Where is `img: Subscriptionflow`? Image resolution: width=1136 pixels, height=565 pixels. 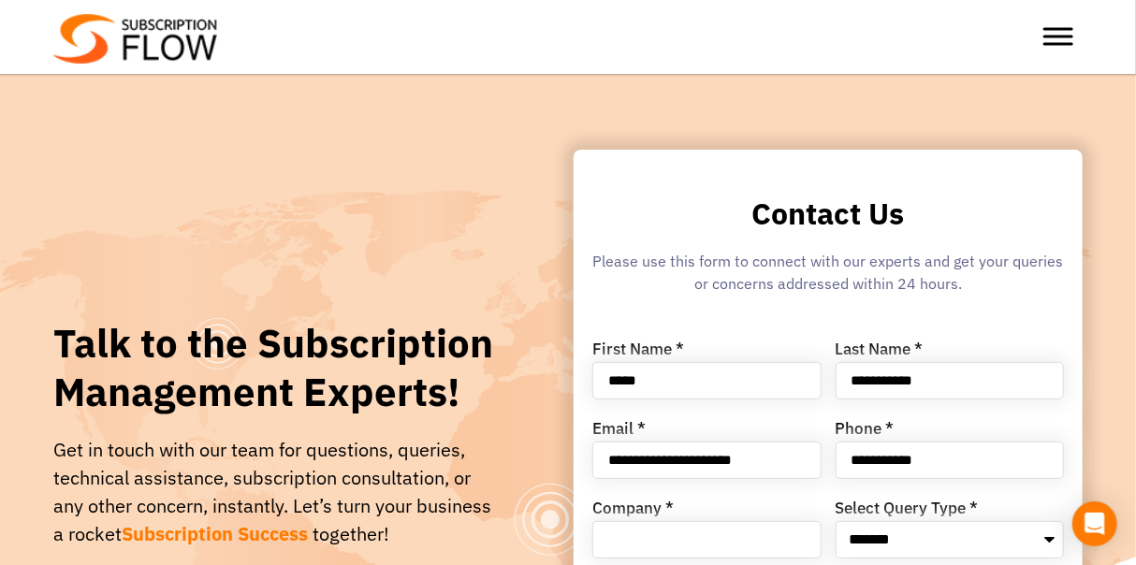
img: Subscriptionflow is located at coordinates (135, 38).